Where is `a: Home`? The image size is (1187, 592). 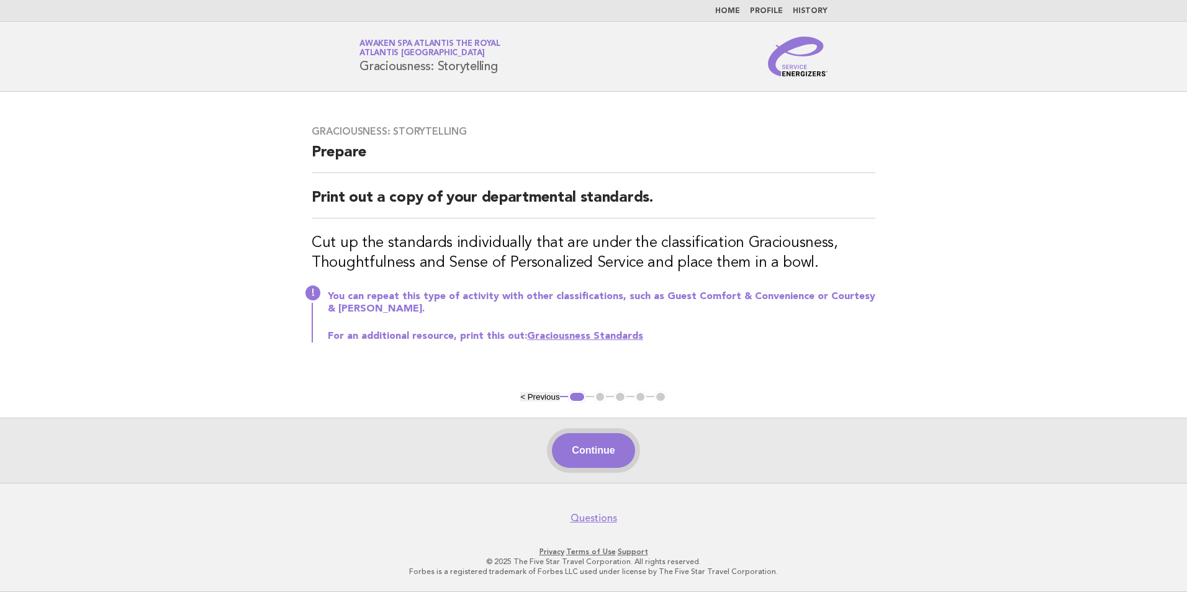 a: Home is located at coordinates (728, 11).